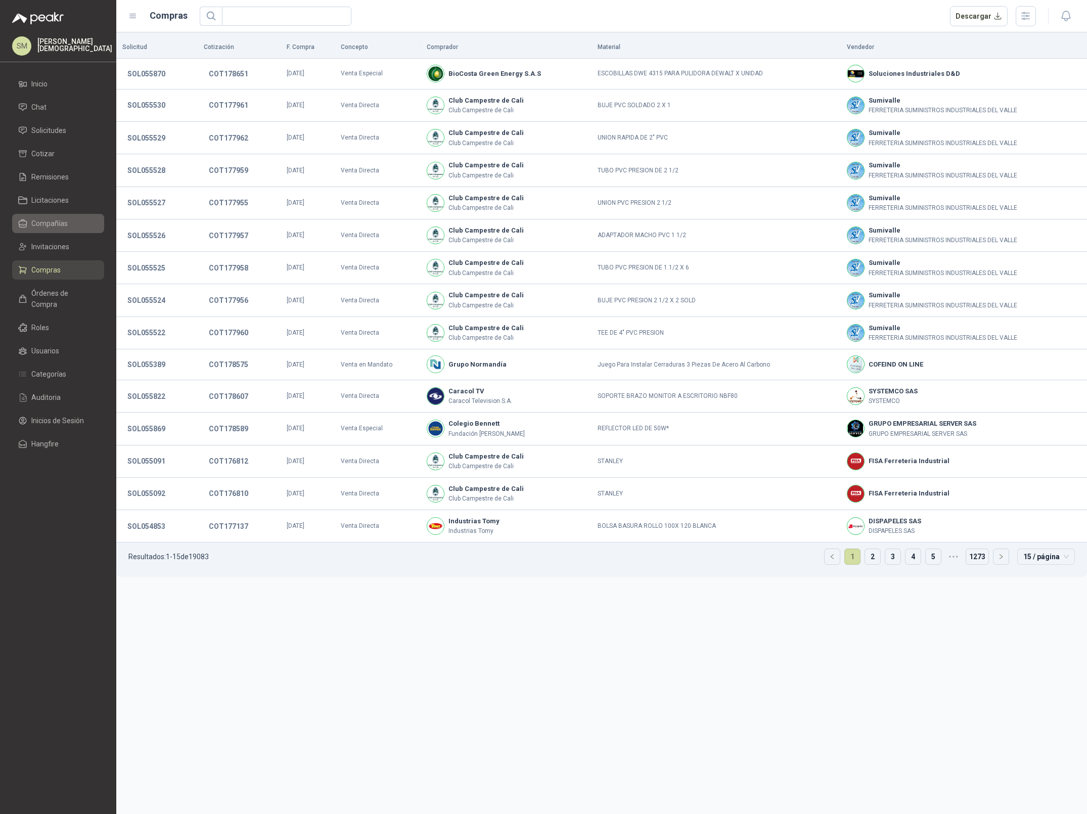  What do you see at coordinates (716, 300) in the screenshot?
I see `td: BUJE PVC PRESION 2 1/2 X 2 SOLD` at bounding box center [716, 300].